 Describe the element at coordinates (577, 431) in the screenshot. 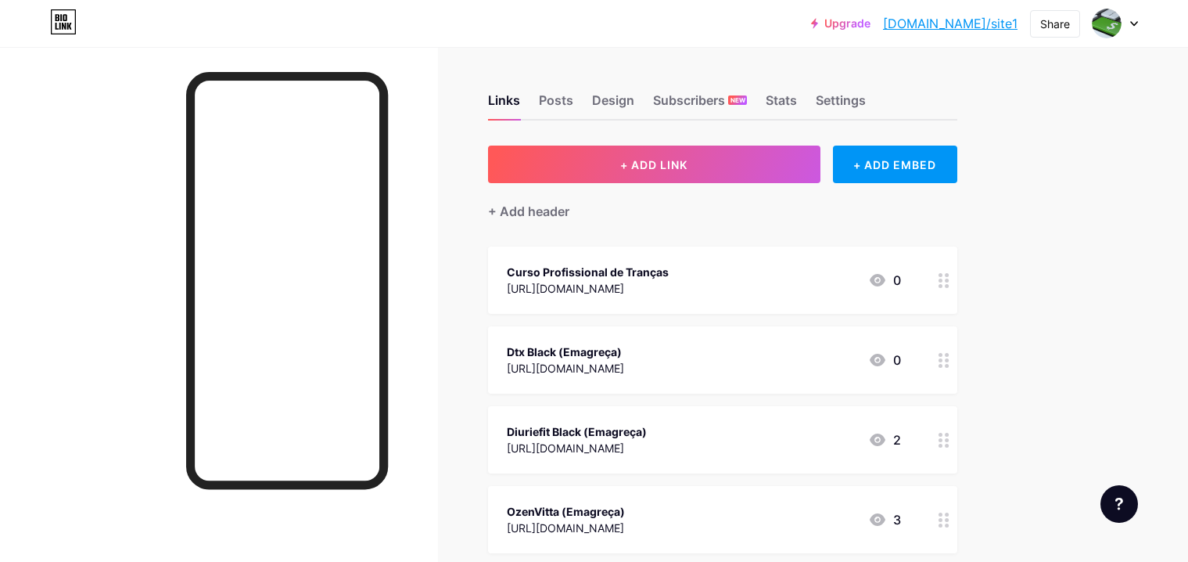

I see `div: Diuriefit Black (Emagreça)` at that location.